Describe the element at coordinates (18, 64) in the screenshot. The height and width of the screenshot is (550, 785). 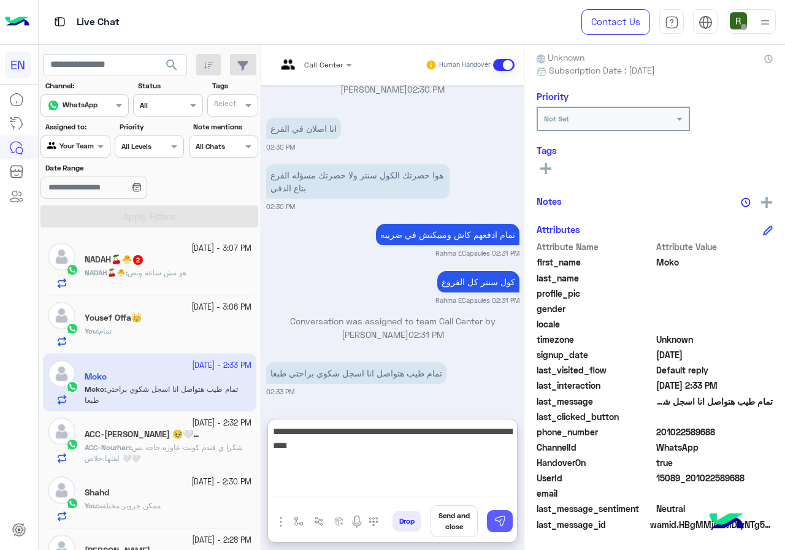
I see `div: EN` at that location.